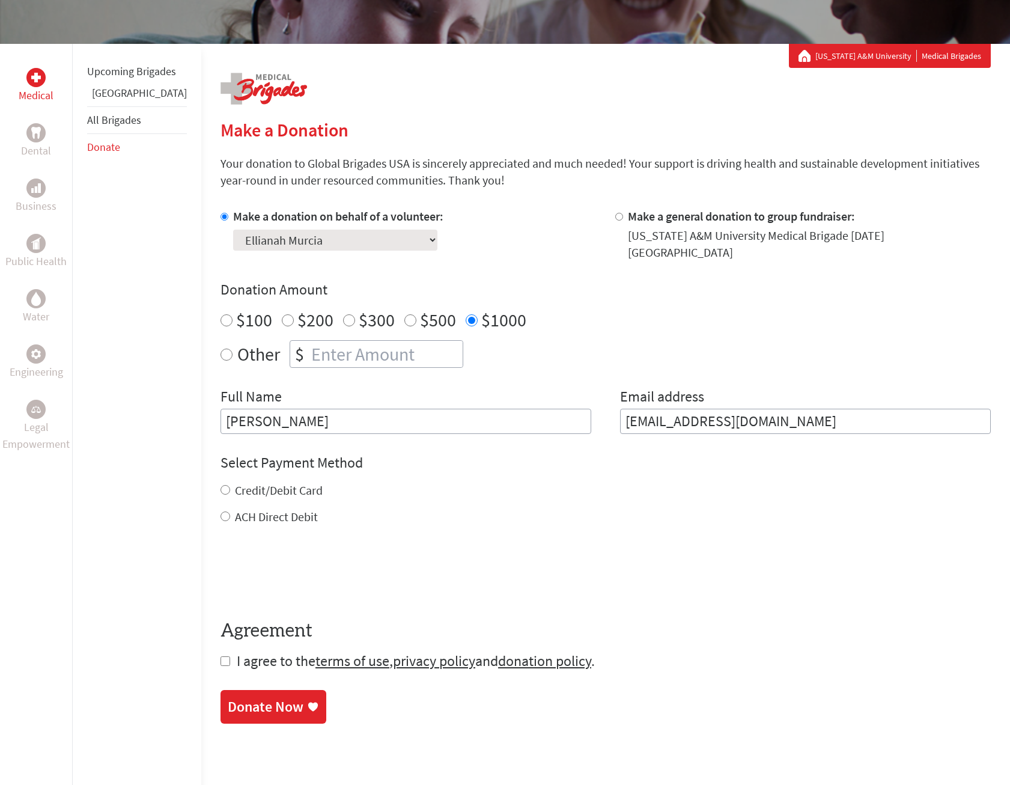 Image resolution: width=1010 pixels, height=785 pixels. Describe the element at coordinates (606, 463) in the screenshot. I see `h4: Select Payment Method` at that location.